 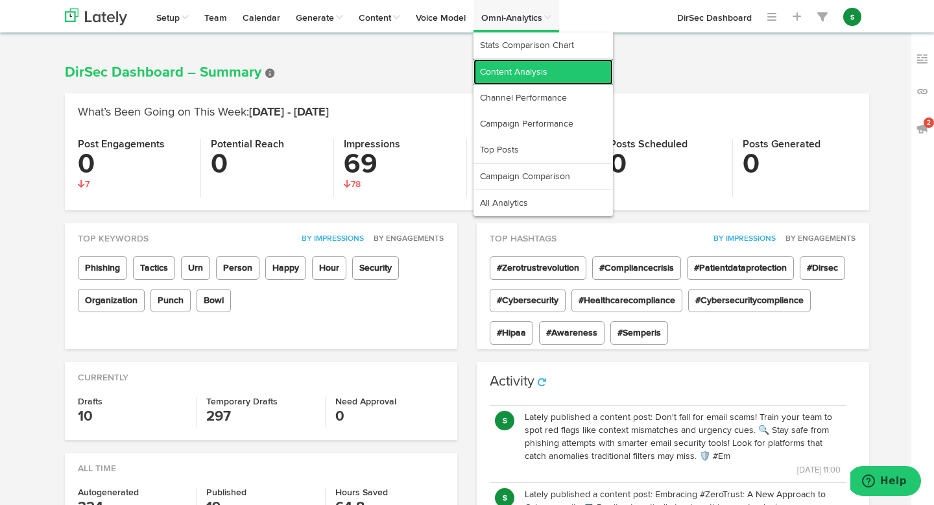 I want to click on span: Organization, so click(x=111, y=300).